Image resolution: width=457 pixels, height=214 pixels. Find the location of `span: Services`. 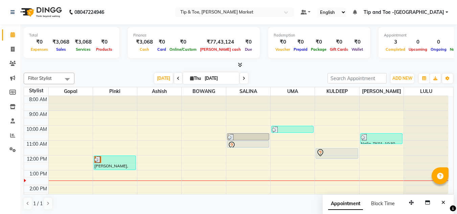

span: Services is located at coordinates (83, 49).